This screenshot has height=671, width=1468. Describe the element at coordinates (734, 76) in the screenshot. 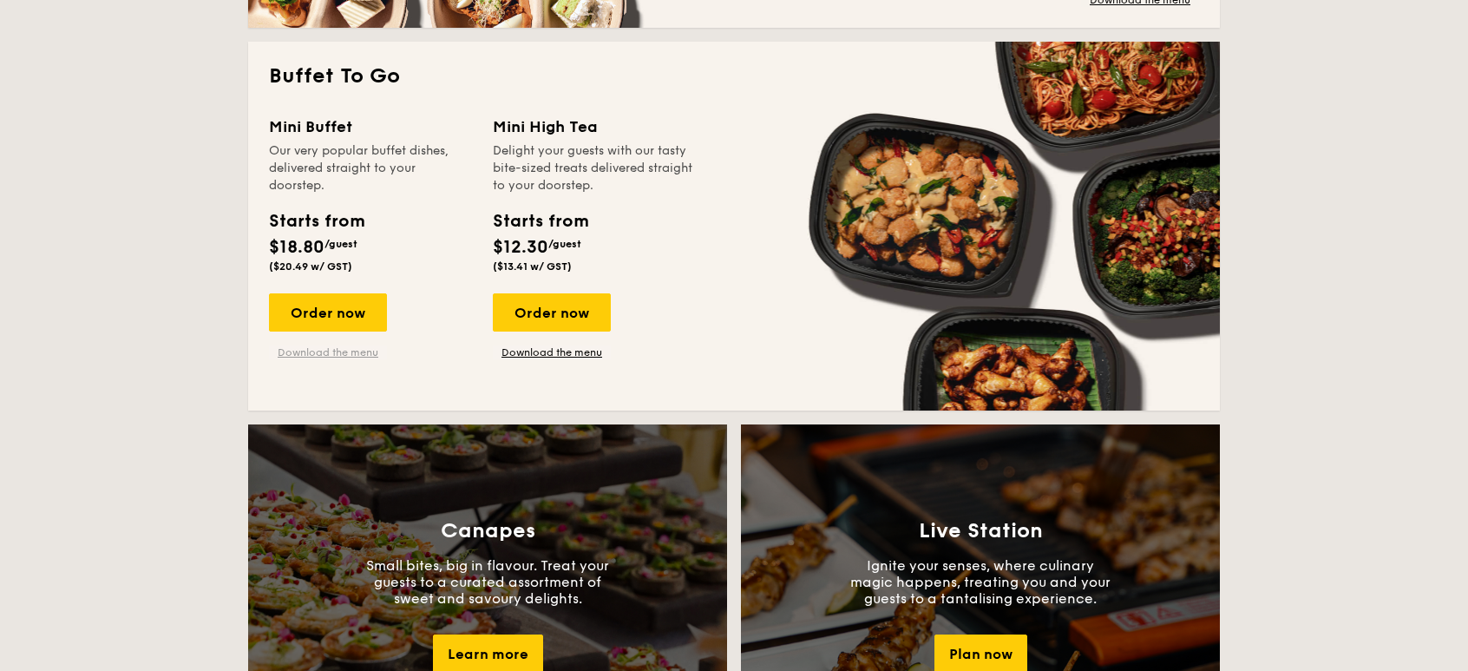

I see `h2: Buffet To Go` at that location.